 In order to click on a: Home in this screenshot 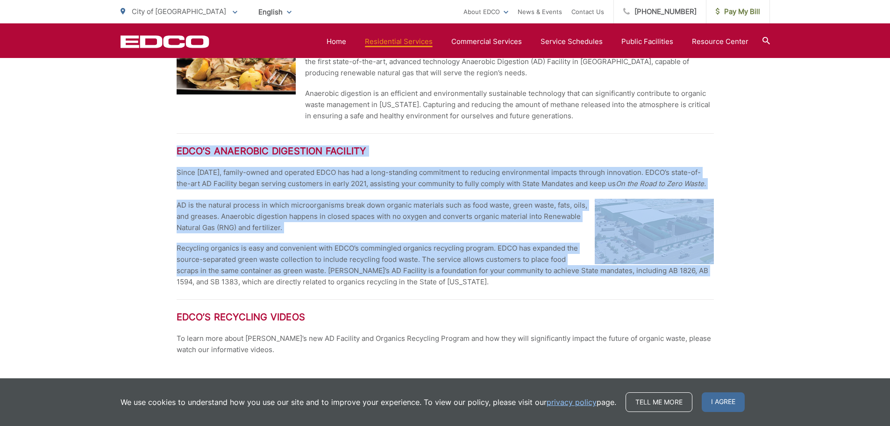, I will do `click(336, 42)`.